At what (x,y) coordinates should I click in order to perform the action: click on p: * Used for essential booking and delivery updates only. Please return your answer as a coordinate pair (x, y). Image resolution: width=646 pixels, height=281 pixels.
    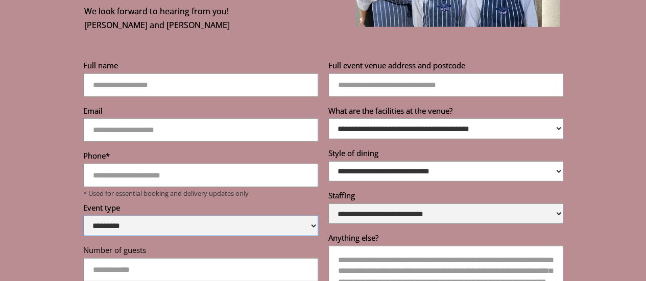
    Looking at the image, I should click on (201, 194).